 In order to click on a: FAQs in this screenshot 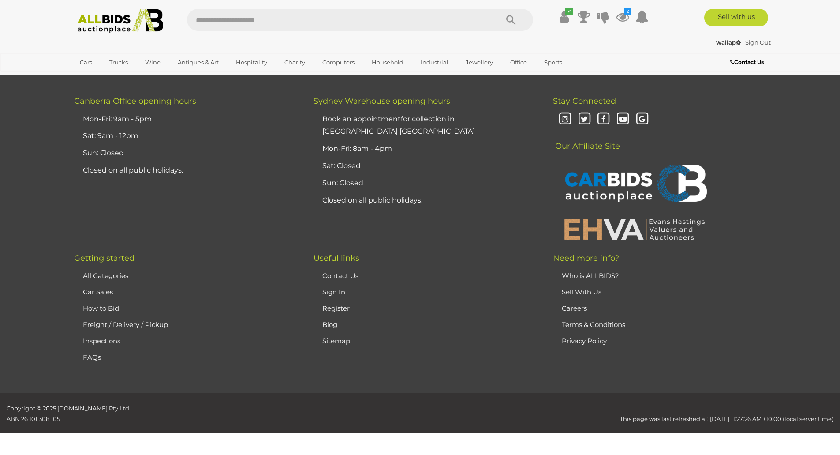, I will do `click(92, 357)`.